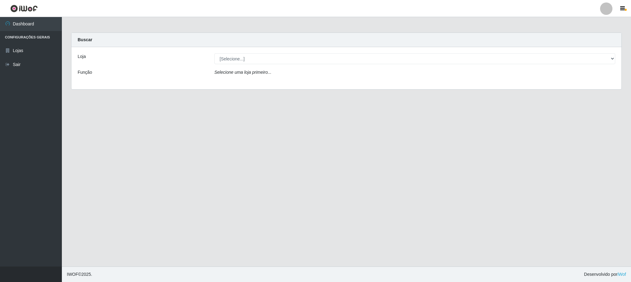 This screenshot has height=282, width=631. Describe the element at coordinates (72, 274) in the screenshot. I see `span: IWOF` at that location.